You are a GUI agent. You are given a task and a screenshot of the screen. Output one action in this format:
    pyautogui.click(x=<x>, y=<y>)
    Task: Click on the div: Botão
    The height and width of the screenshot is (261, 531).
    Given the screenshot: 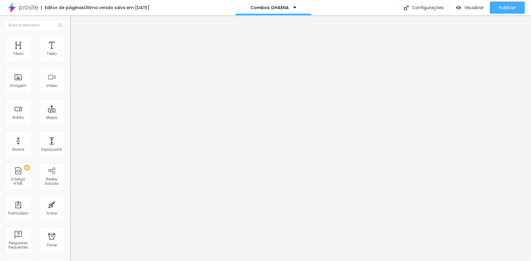 What is the action you would take?
    pyautogui.click(x=18, y=118)
    